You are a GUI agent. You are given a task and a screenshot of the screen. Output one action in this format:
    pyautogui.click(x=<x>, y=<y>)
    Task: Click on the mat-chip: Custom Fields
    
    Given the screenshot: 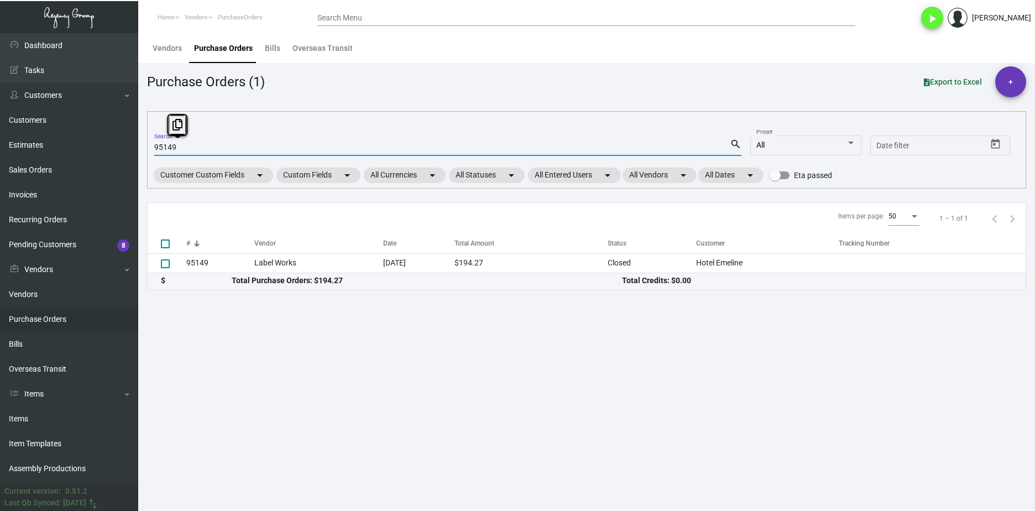 What is the action you would take?
    pyautogui.click(x=319, y=175)
    